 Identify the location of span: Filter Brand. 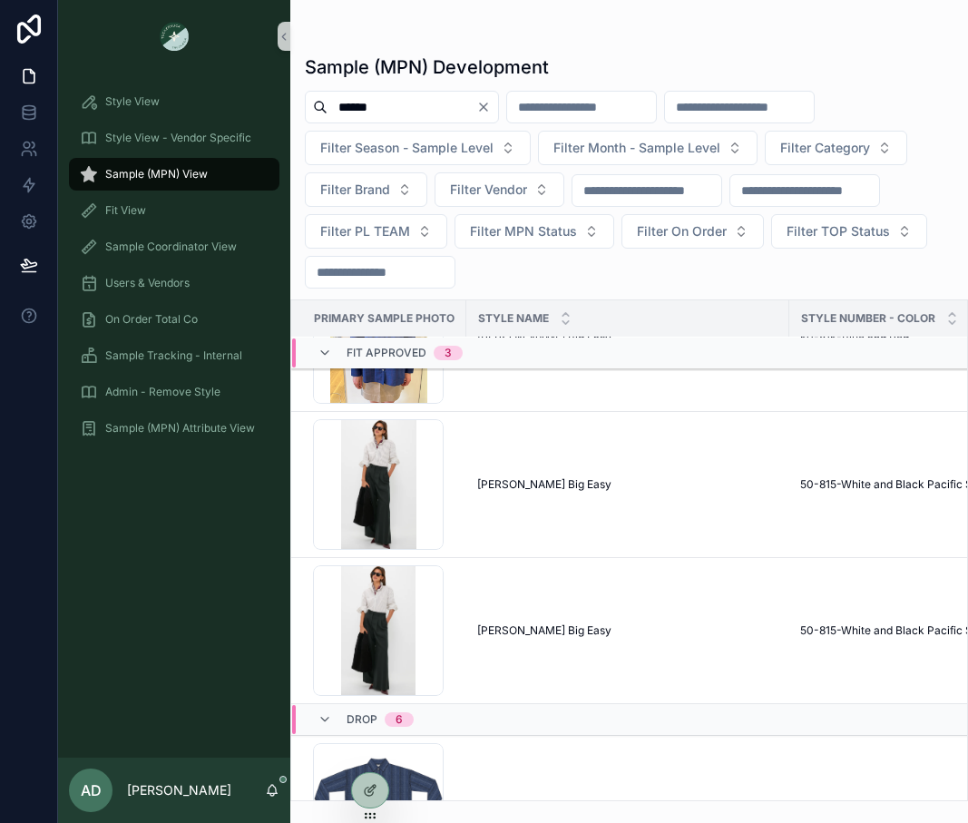
(355, 190).